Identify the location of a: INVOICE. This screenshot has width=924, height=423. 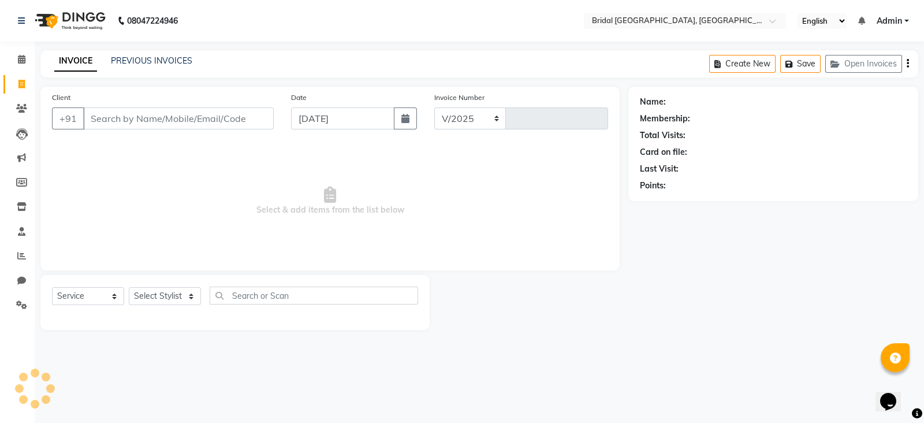
(76, 61).